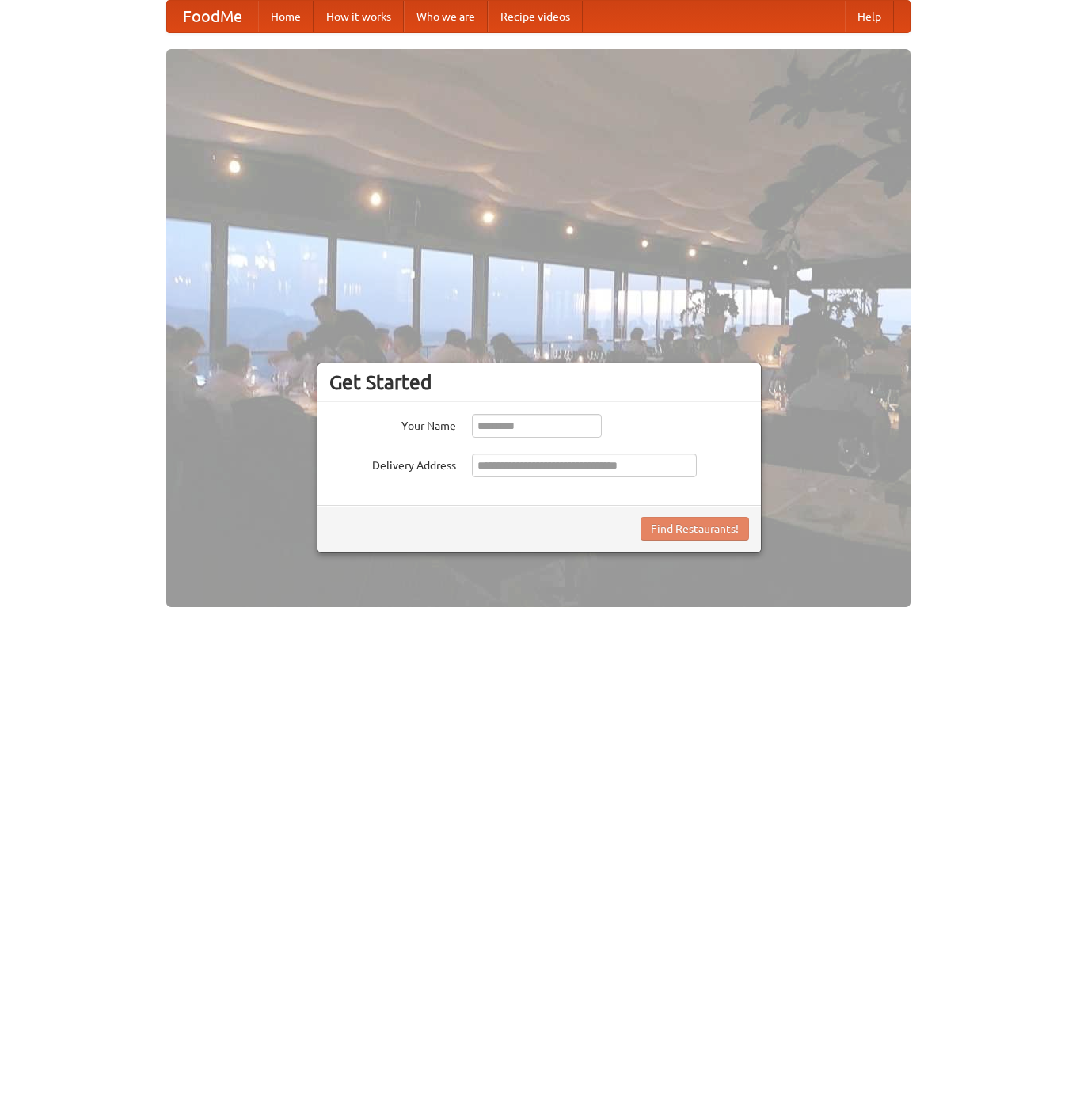 The image size is (1076, 1120). I want to click on a: Who we are, so click(446, 17).